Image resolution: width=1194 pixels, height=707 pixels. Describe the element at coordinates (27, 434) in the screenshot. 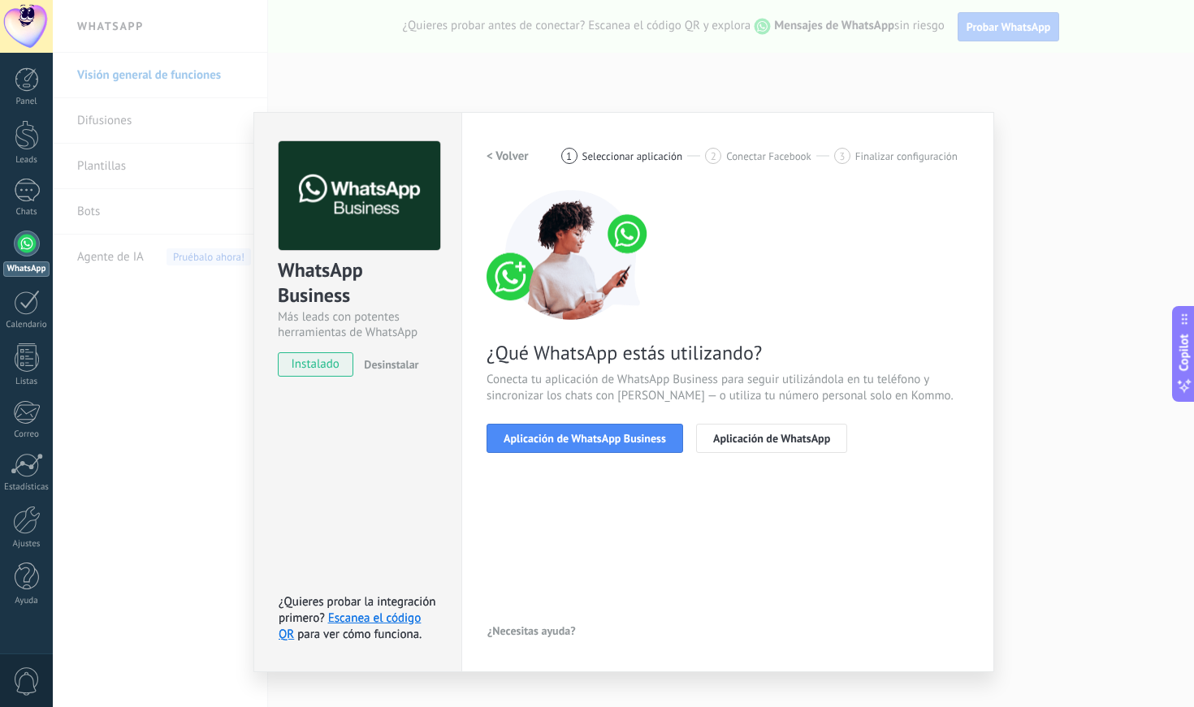

I see `div: Correo` at that location.